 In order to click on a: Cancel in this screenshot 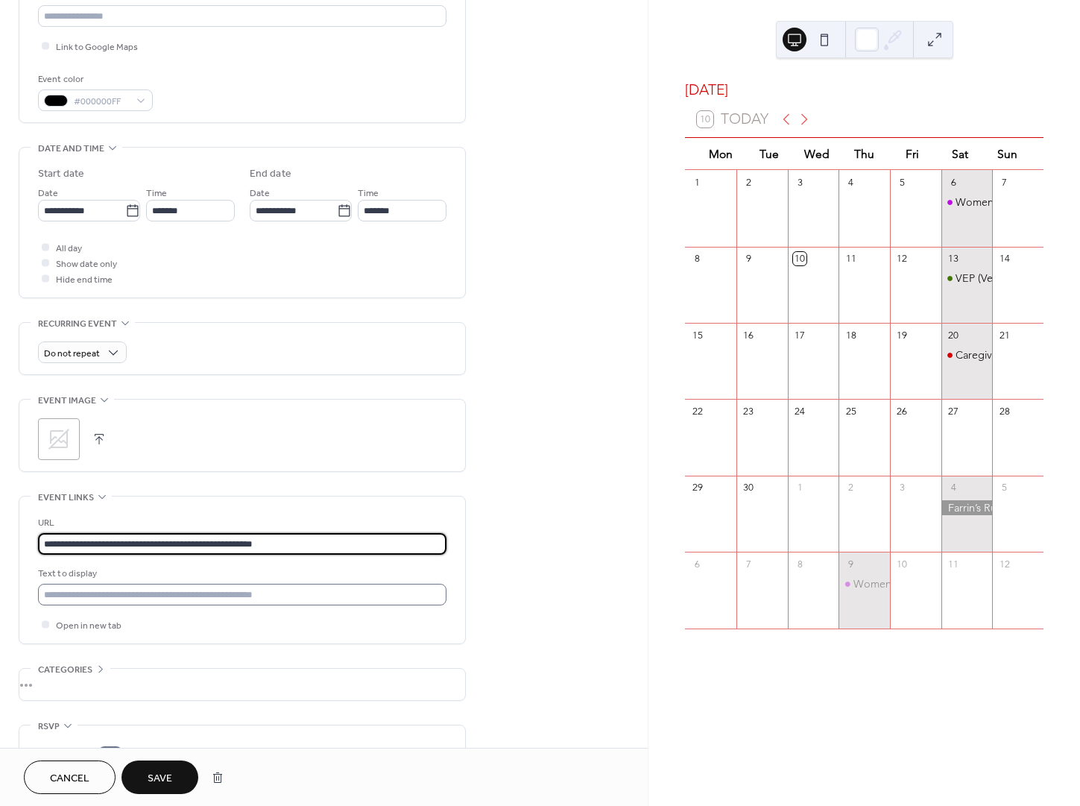, I will do `click(69, 777)`.